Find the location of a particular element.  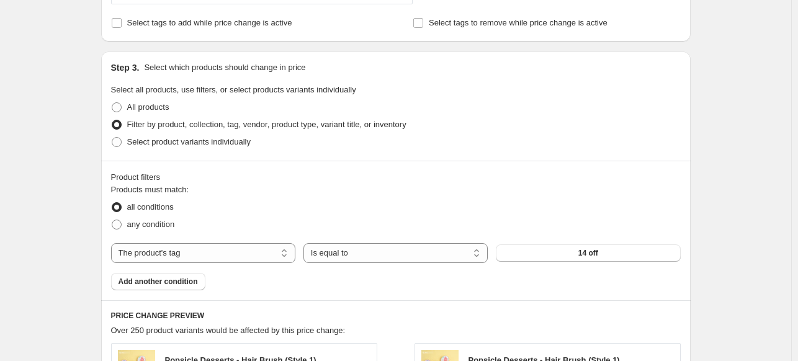

span: Over 250 product variants would be affected by this price change: is located at coordinates (228, 330).